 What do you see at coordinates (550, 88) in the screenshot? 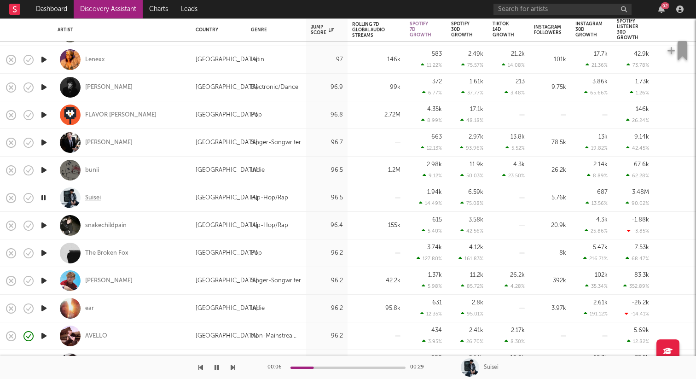
I see `div: 9.75k` at bounding box center [550, 88].